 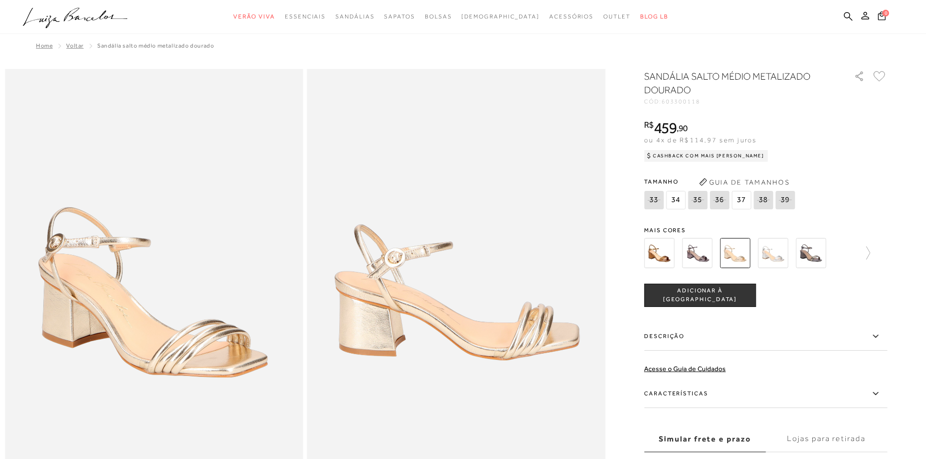 I want to click on label: Simular frete e prazo, so click(x=705, y=439).